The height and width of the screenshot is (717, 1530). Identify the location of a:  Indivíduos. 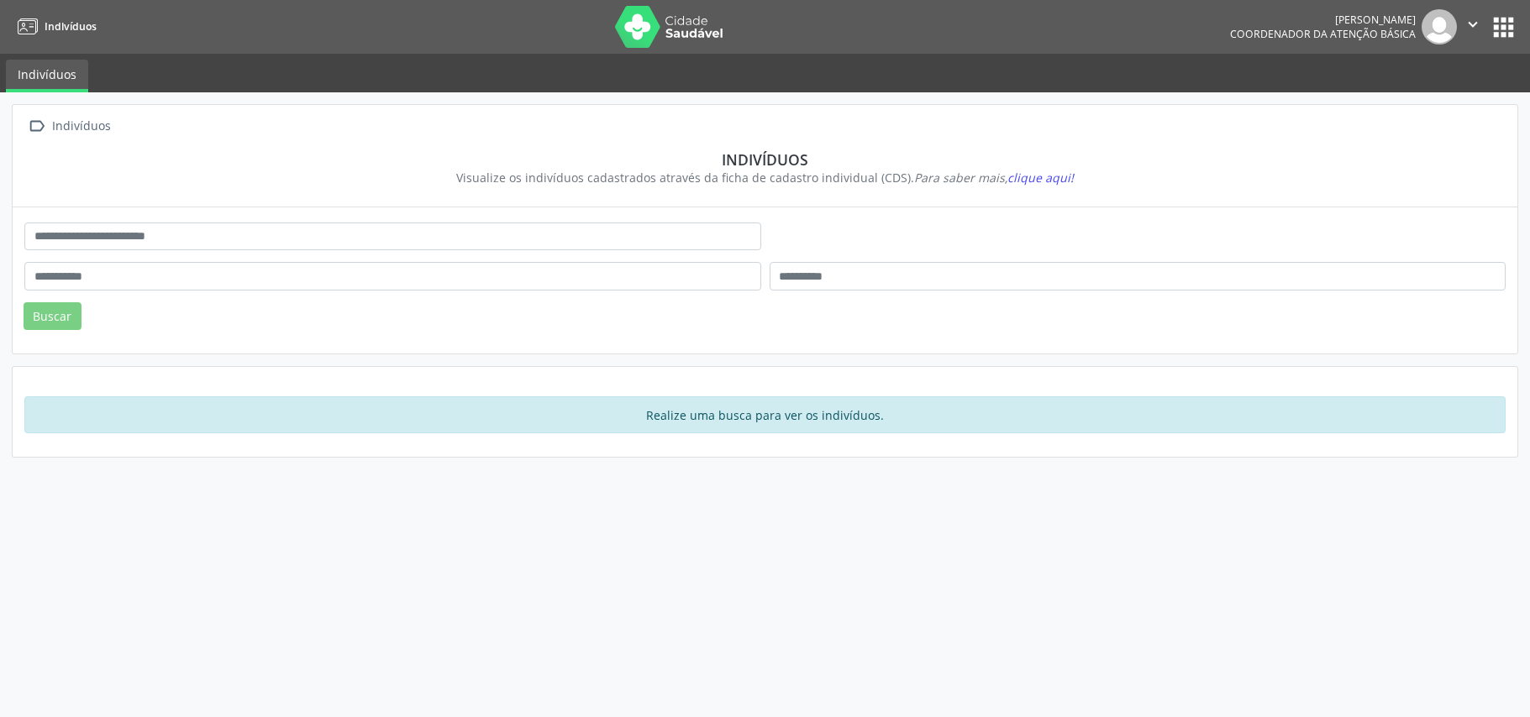
(69, 126).